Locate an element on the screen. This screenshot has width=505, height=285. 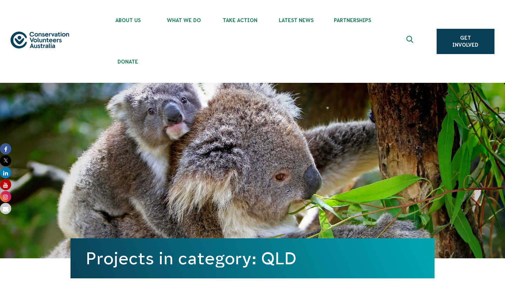
span: About Us is located at coordinates (128, 20).